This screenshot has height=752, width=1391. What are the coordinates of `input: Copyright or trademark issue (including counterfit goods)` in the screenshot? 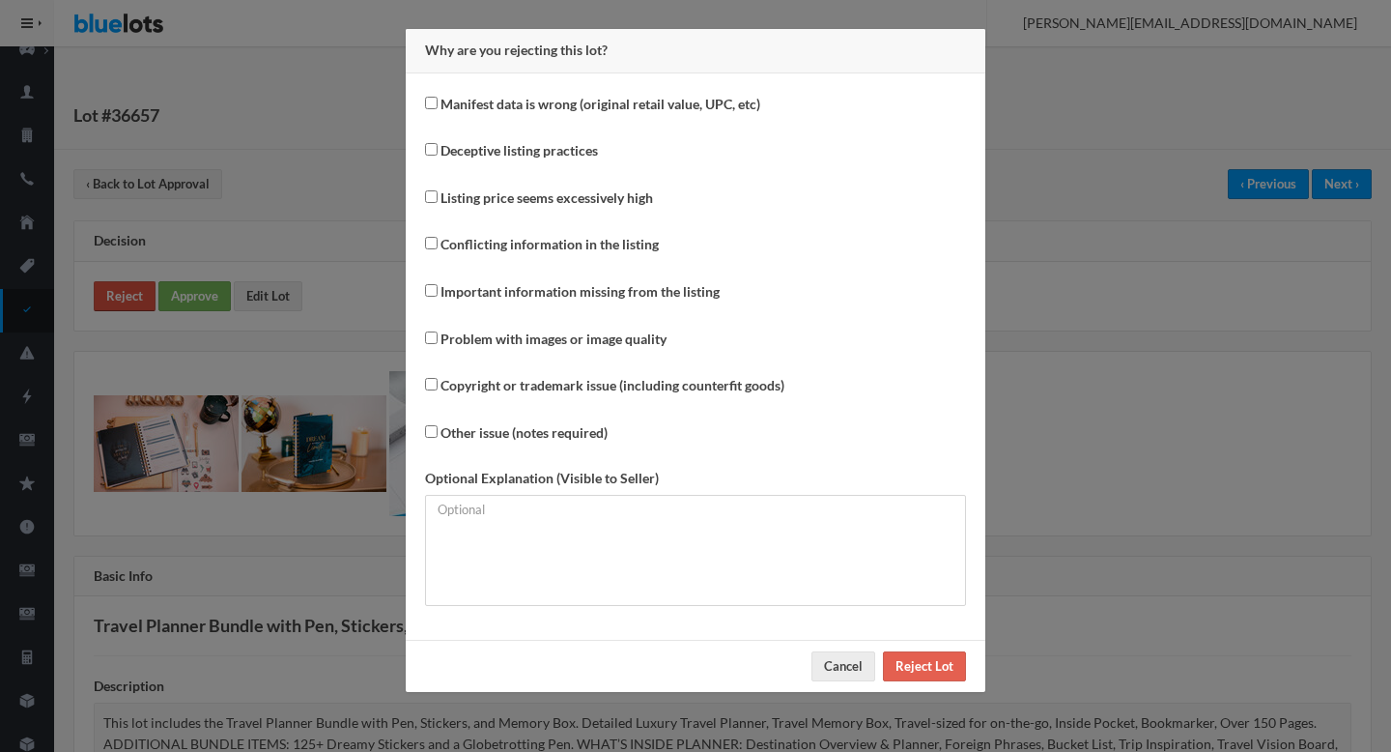 It's located at (431, 384).